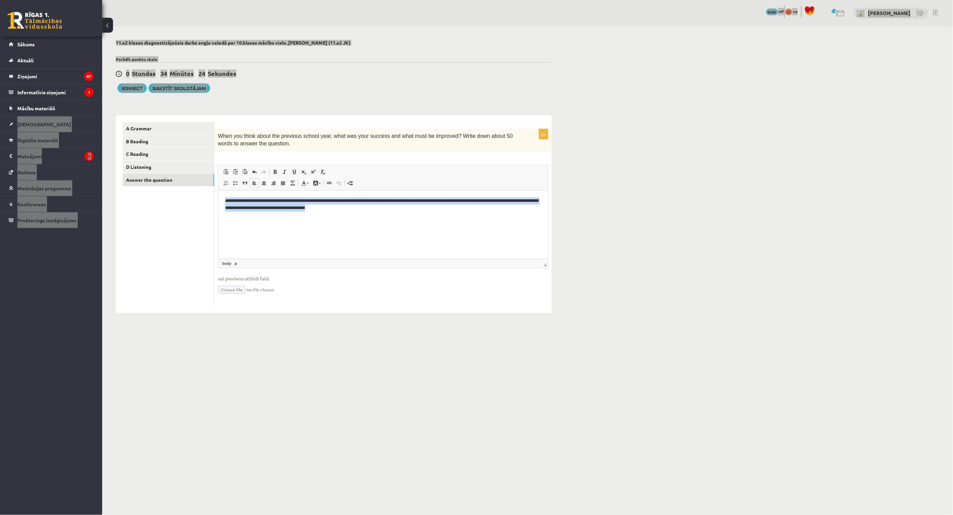  Describe the element at coordinates (51, 60) in the screenshot. I see `a: Aktuāli` at that location.